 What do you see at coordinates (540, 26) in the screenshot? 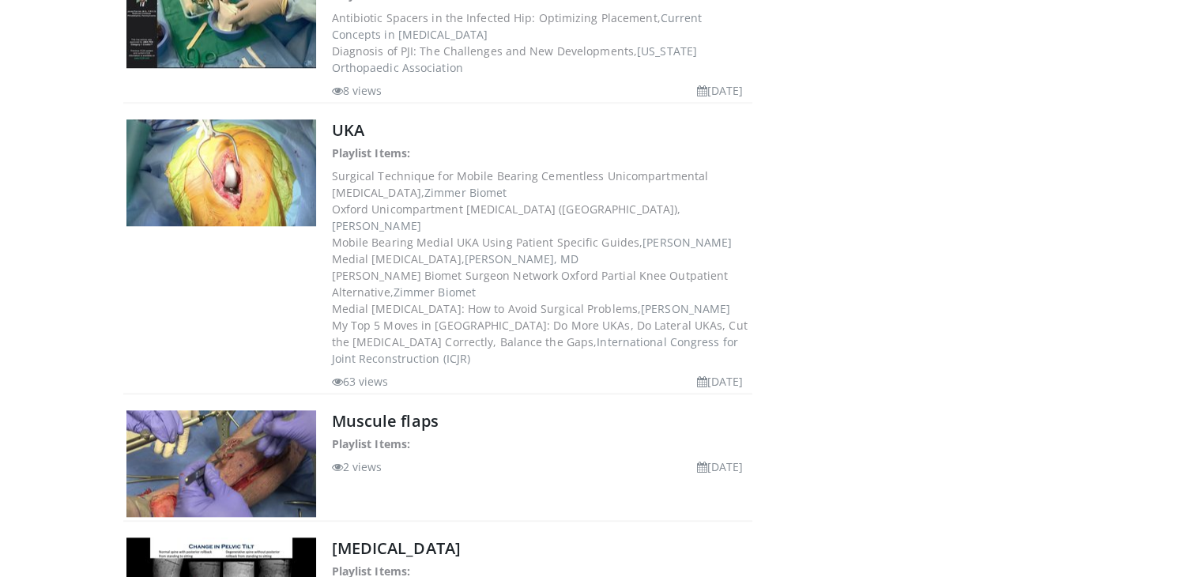
I see `dd: Antibiotic Spacers in the Infected Hip: Optimizing Placement,` at bounding box center [540, 26].